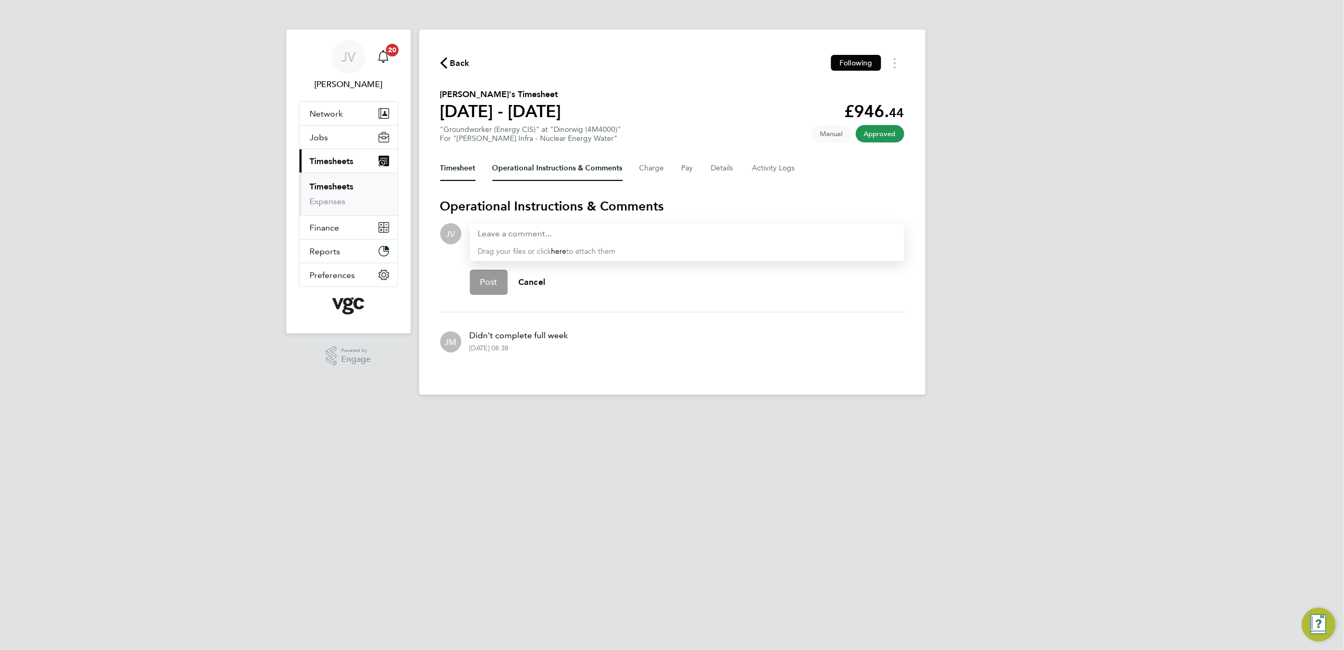  Describe the element at coordinates (349, 251) in the screenshot. I see `button: Reports` at that location.